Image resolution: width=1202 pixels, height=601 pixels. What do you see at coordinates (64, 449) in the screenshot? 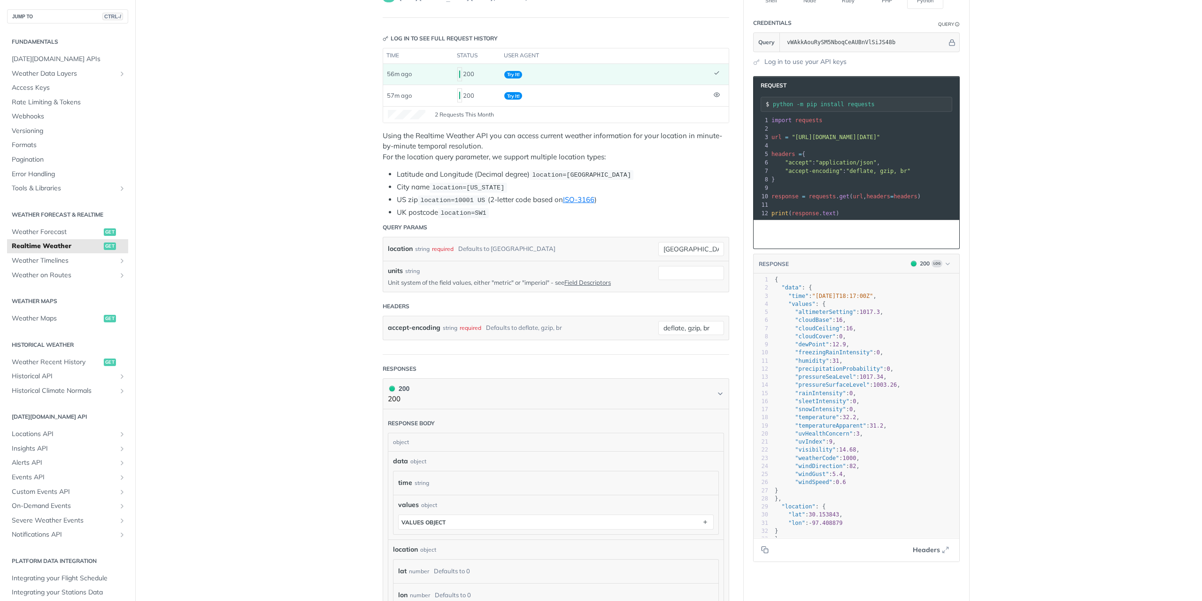
I see `span: Insights API` at bounding box center [64, 449].